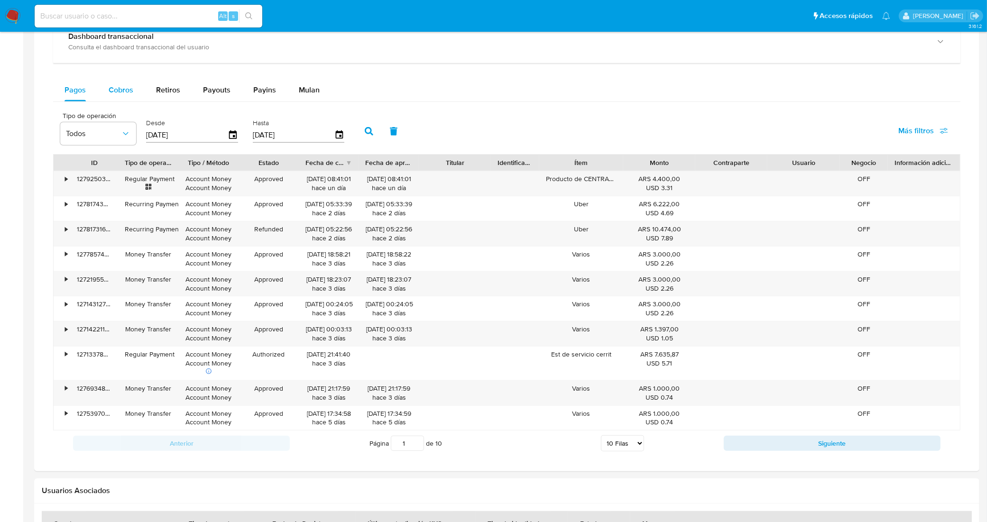  I want to click on input: Buscar usuario o caso..., so click(149, 16).